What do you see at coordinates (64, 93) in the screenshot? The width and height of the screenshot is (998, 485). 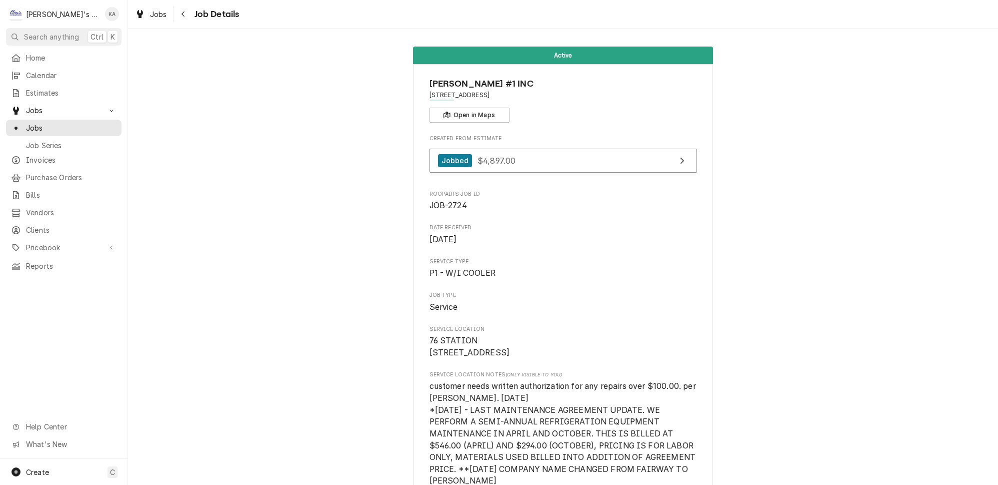 I see `a: Estimates` at bounding box center [64, 93].